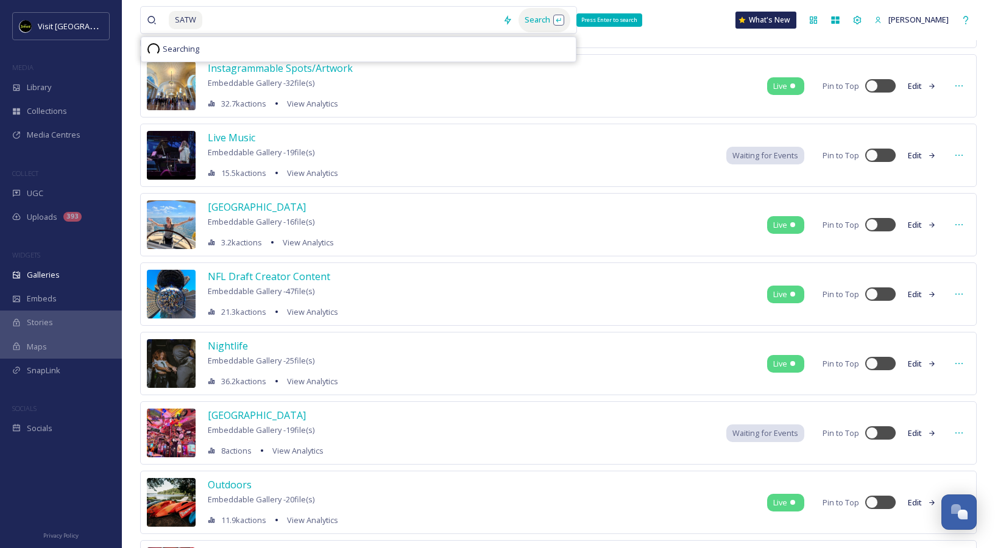  What do you see at coordinates (40, 428) in the screenshot?
I see `span: Socials` at bounding box center [40, 428].